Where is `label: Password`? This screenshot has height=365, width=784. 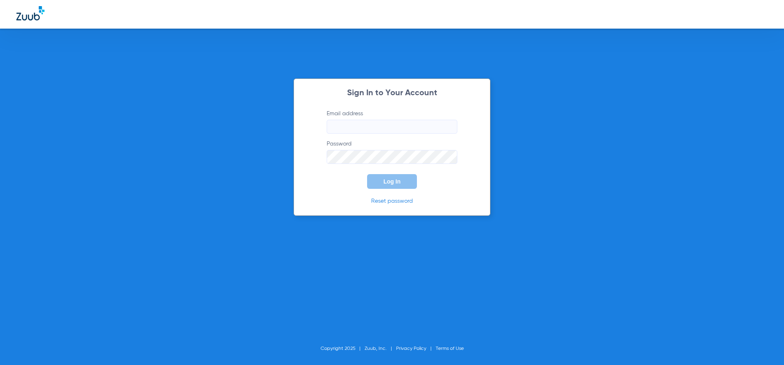 label: Password is located at coordinates (392, 152).